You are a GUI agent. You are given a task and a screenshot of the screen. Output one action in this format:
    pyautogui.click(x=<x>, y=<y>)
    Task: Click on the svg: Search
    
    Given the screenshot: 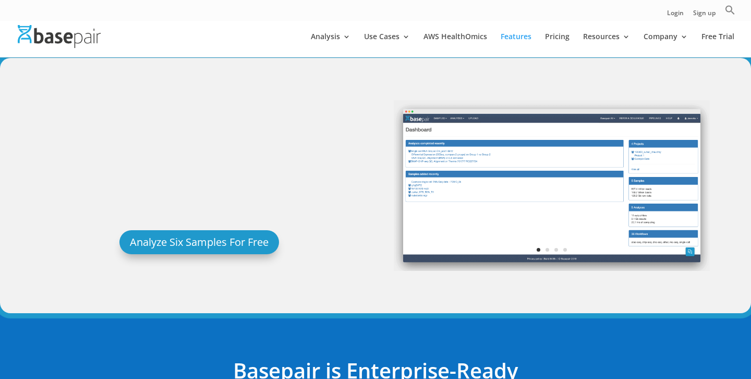 What is the action you would take?
    pyautogui.click(x=730, y=10)
    